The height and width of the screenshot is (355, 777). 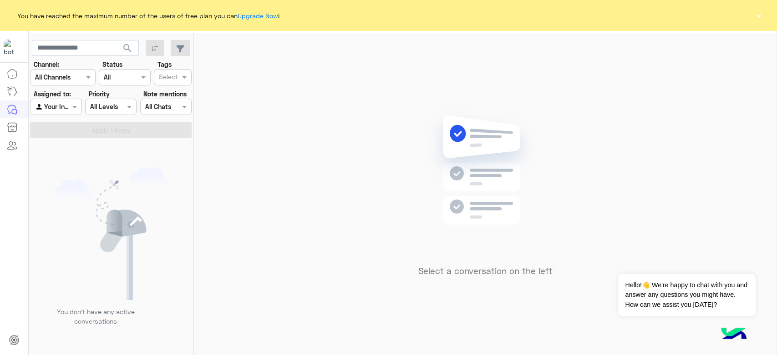 I want to click on span: You have reached the maximum number of the users of free plan you can !, so click(x=148, y=15).